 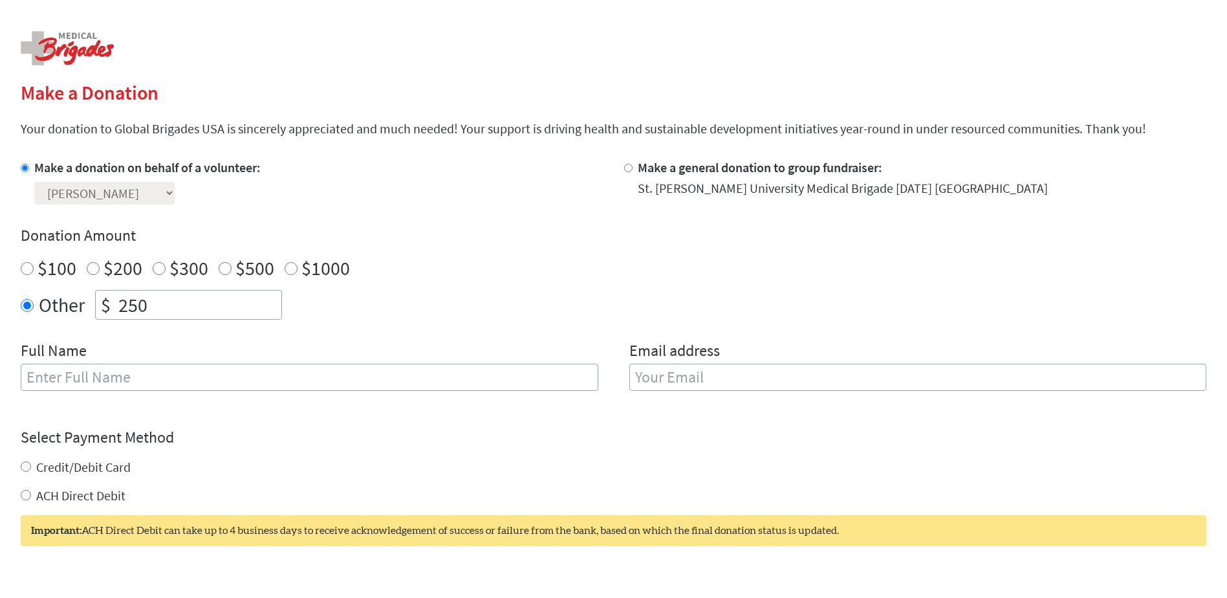 What do you see at coordinates (918, 377) in the screenshot?
I see `input: Your Email` at bounding box center [918, 377].